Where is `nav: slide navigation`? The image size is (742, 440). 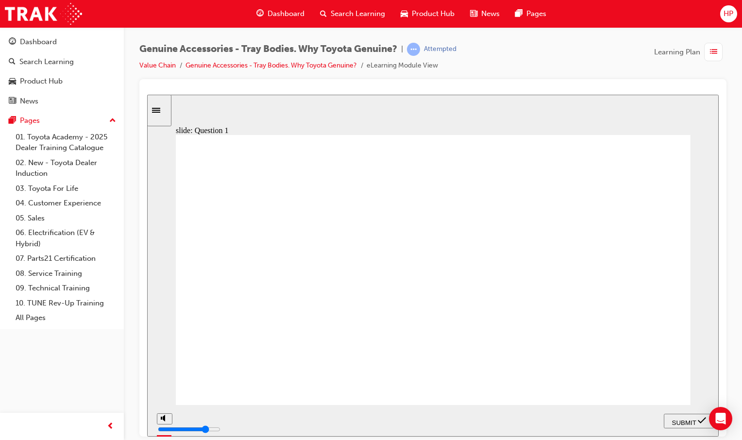
nav: slide navigation is located at coordinates (542, 326).